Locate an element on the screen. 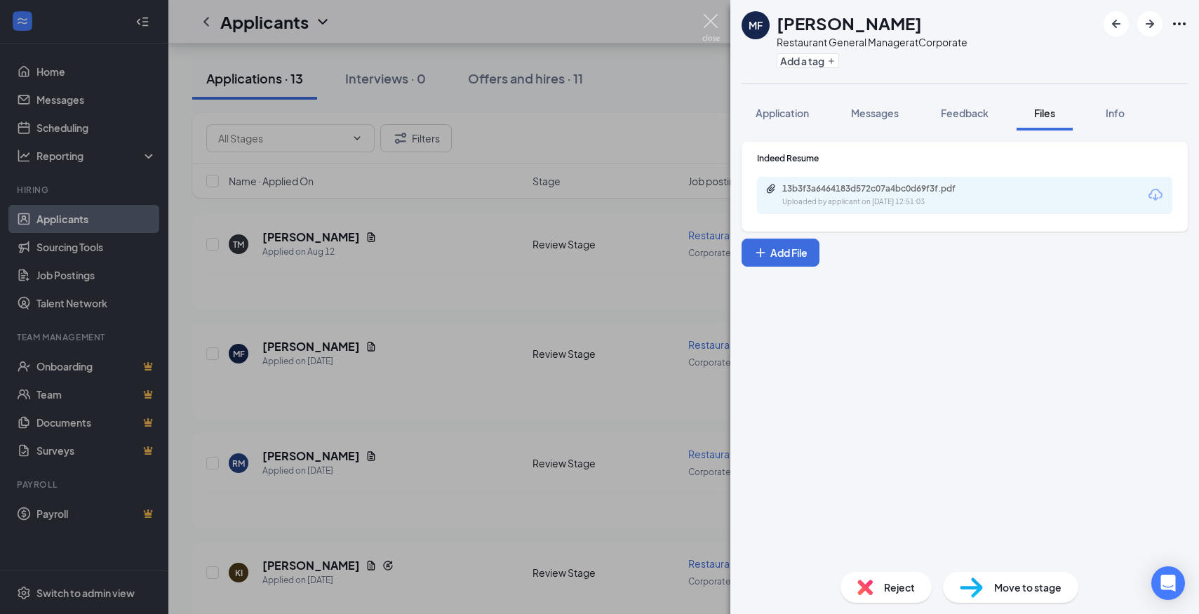 The image size is (1199, 614). span: Files is located at coordinates (1044, 113).